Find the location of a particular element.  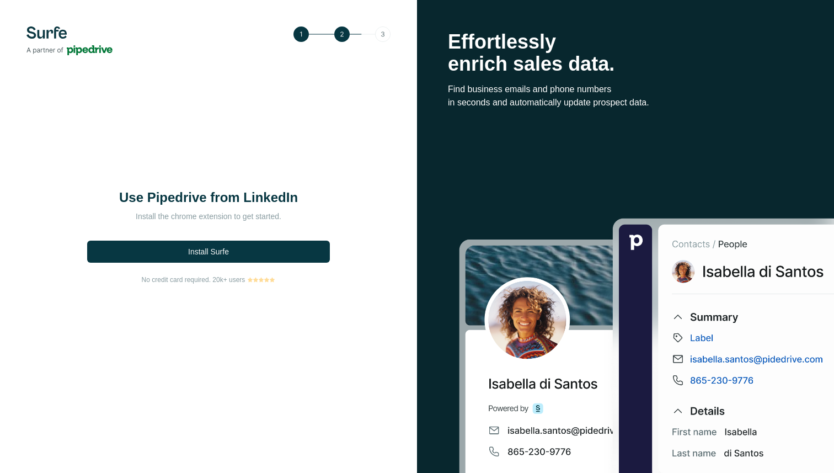

p: Find business emails and phone numbers is located at coordinates (626, 89).